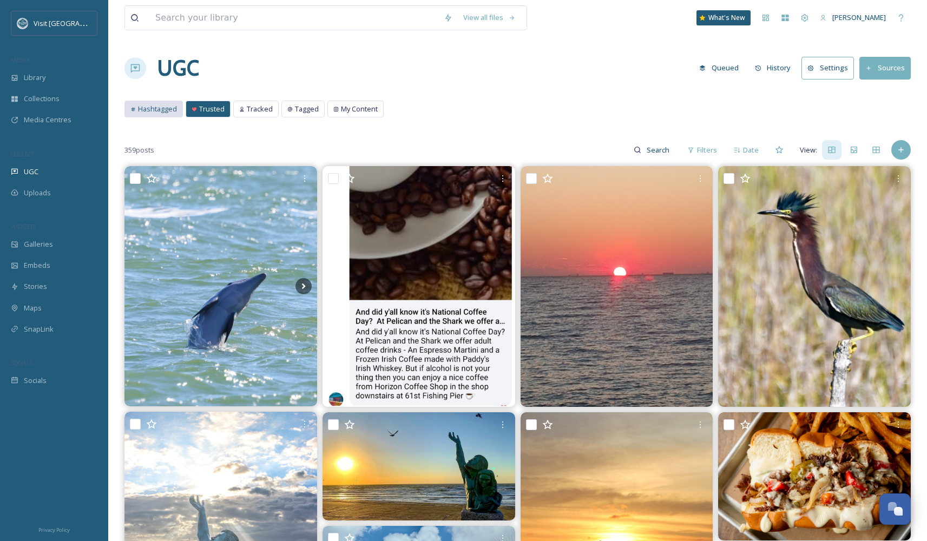 Image resolution: width=927 pixels, height=541 pixels. What do you see at coordinates (830, 68) in the screenshot?
I see `a: Settings` at bounding box center [830, 68].